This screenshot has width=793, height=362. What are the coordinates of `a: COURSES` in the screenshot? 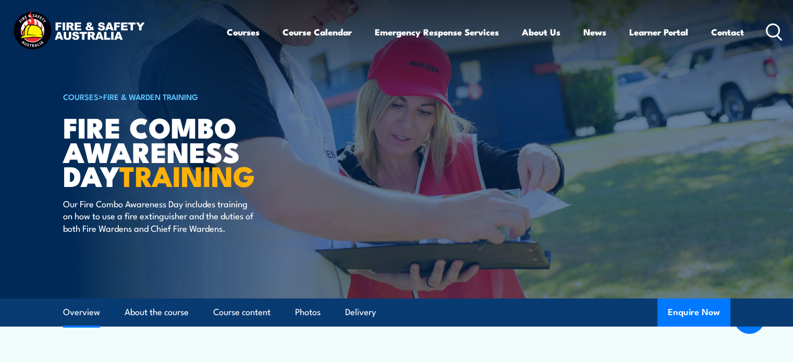 It's located at (81, 96).